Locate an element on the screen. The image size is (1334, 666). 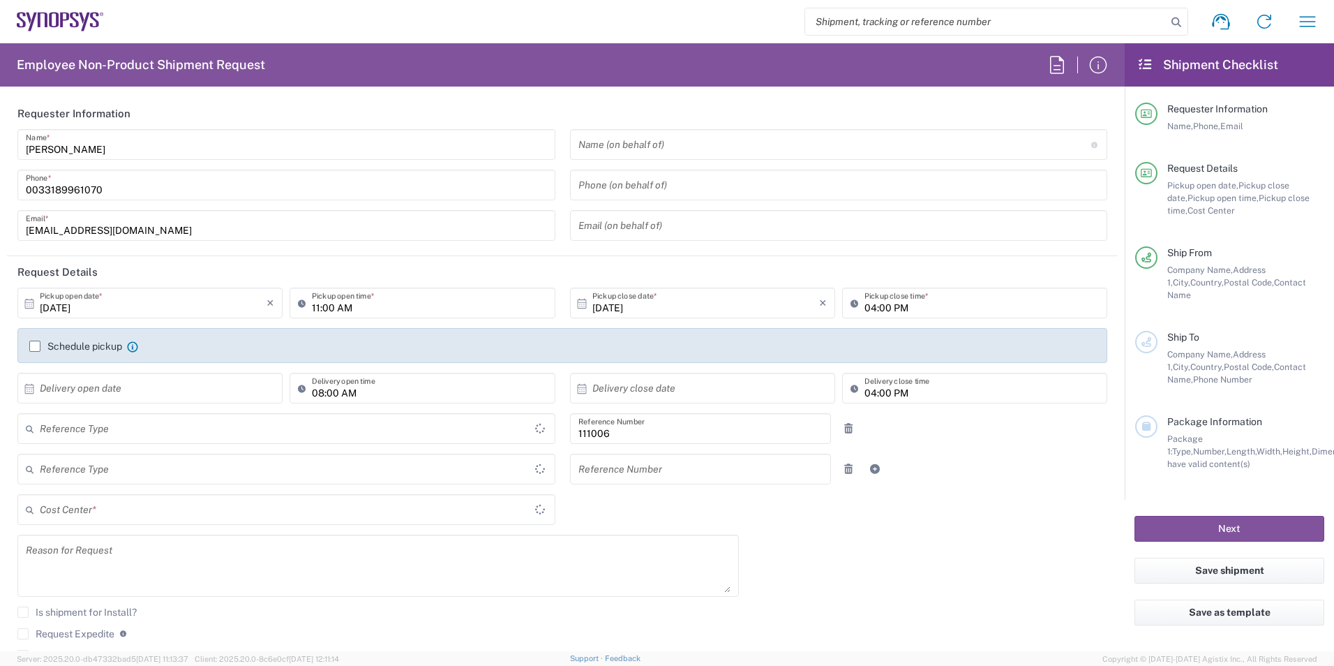
span: Name, is located at coordinates (1180, 126).